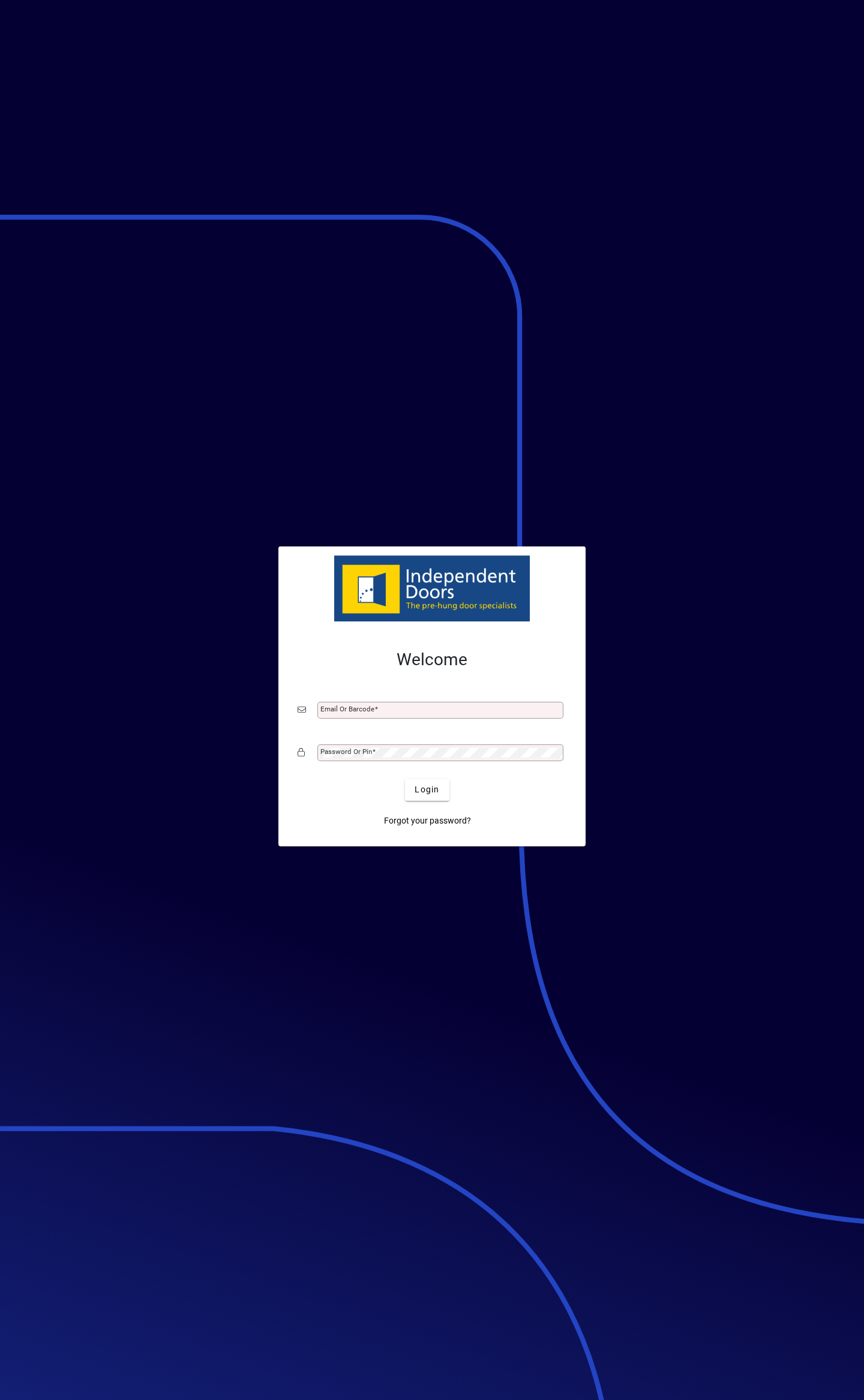 This screenshot has width=864, height=1400. I want to click on mat-label: Email or Barcode, so click(348, 709).